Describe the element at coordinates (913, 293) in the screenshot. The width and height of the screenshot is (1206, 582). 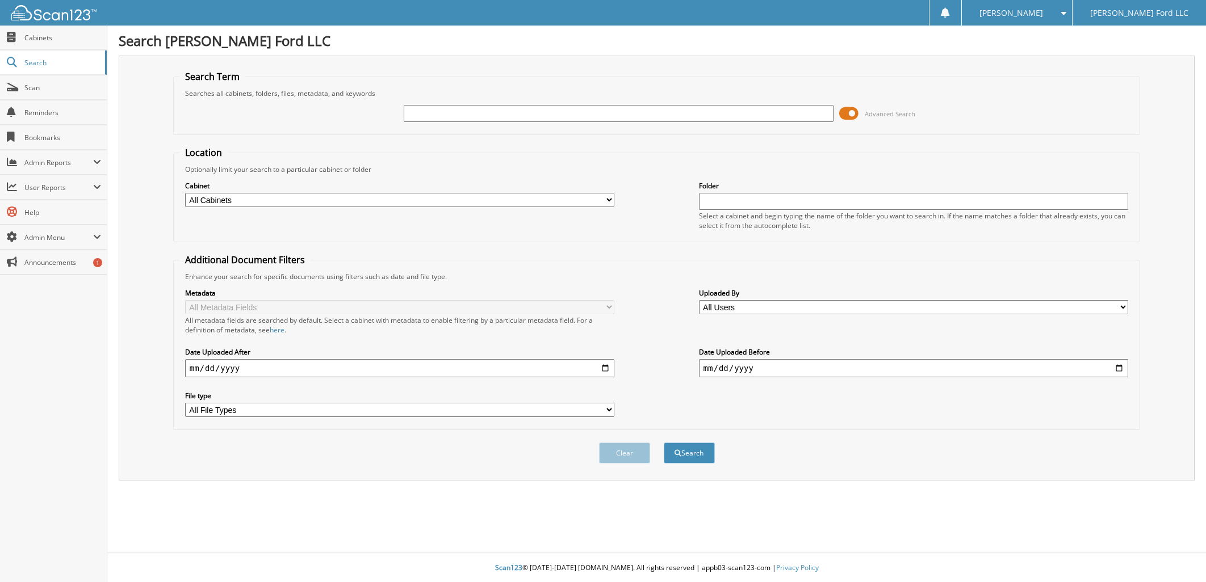
I see `label: Uploaded By` at that location.